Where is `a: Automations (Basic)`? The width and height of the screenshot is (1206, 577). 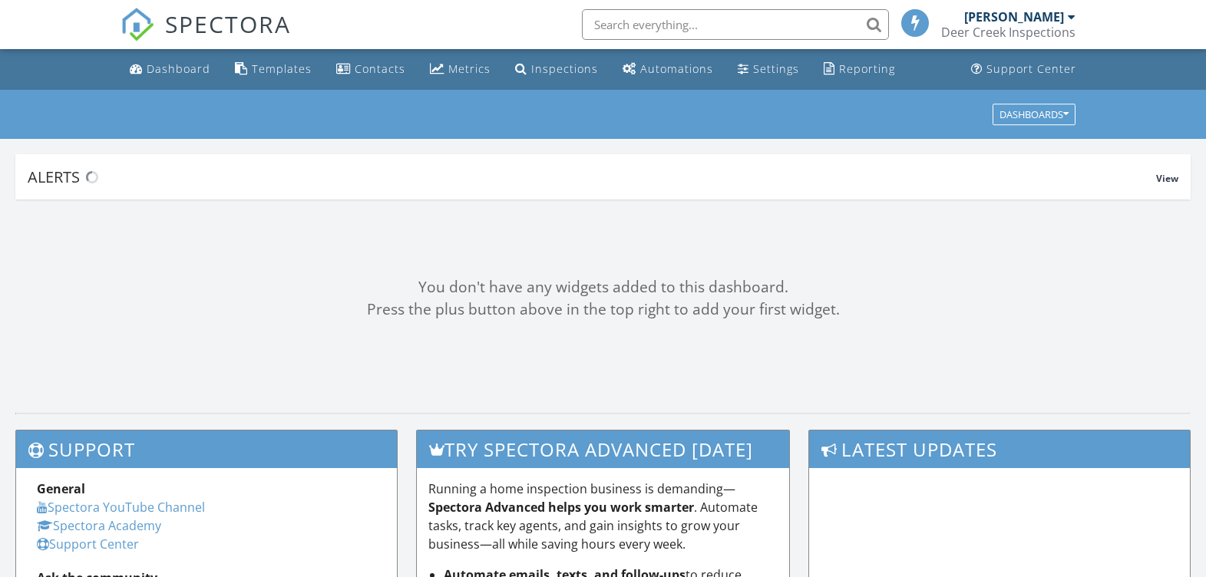 a: Automations (Basic) is located at coordinates (668, 69).